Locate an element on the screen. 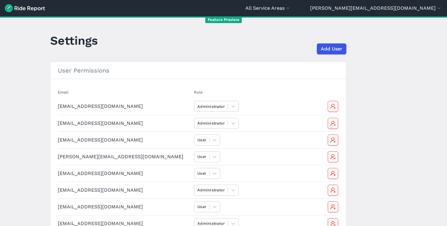  button: Role is located at coordinates (198, 92).